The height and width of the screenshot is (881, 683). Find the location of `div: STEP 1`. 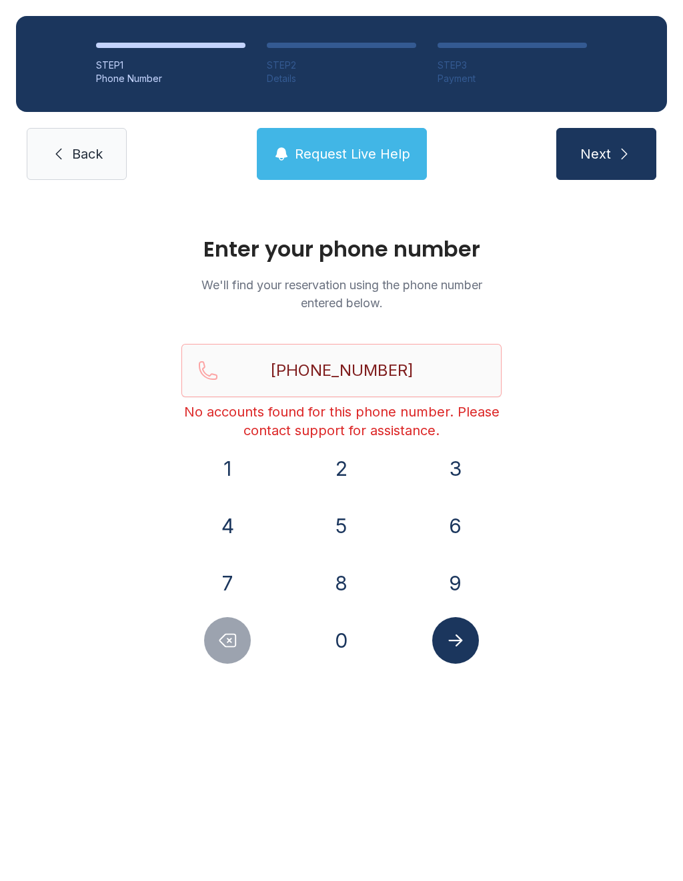

div: STEP 1 is located at coordinates (171, 65).